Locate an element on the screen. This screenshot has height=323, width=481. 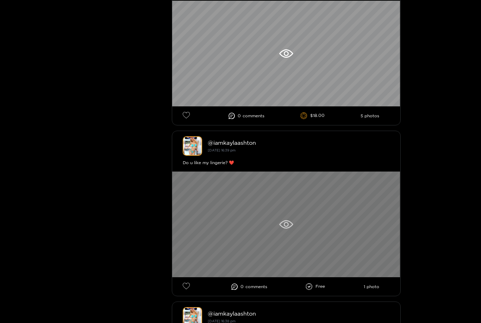
img: iamkaylaashton is located at coordinates (192, 146).